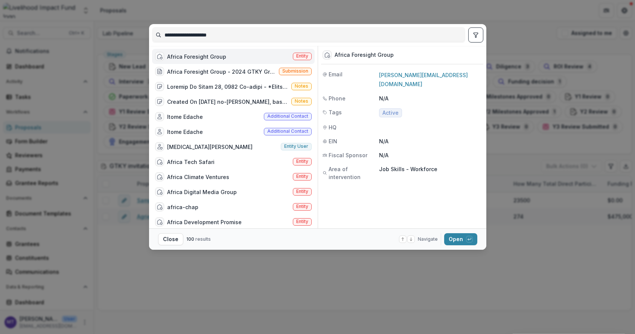 The height and width of the screenshot is (334, 635). Describe the element at coordinates (198, 177) in the screenshot. I see `div: Africa Climate Ventures` at that location.